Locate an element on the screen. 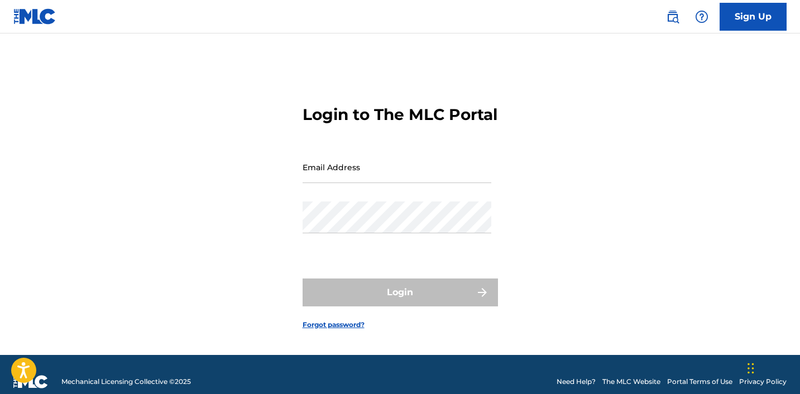 The width and height of the screenshot is (800, 394). a: Sign Up is located at coordinates (753, 17).